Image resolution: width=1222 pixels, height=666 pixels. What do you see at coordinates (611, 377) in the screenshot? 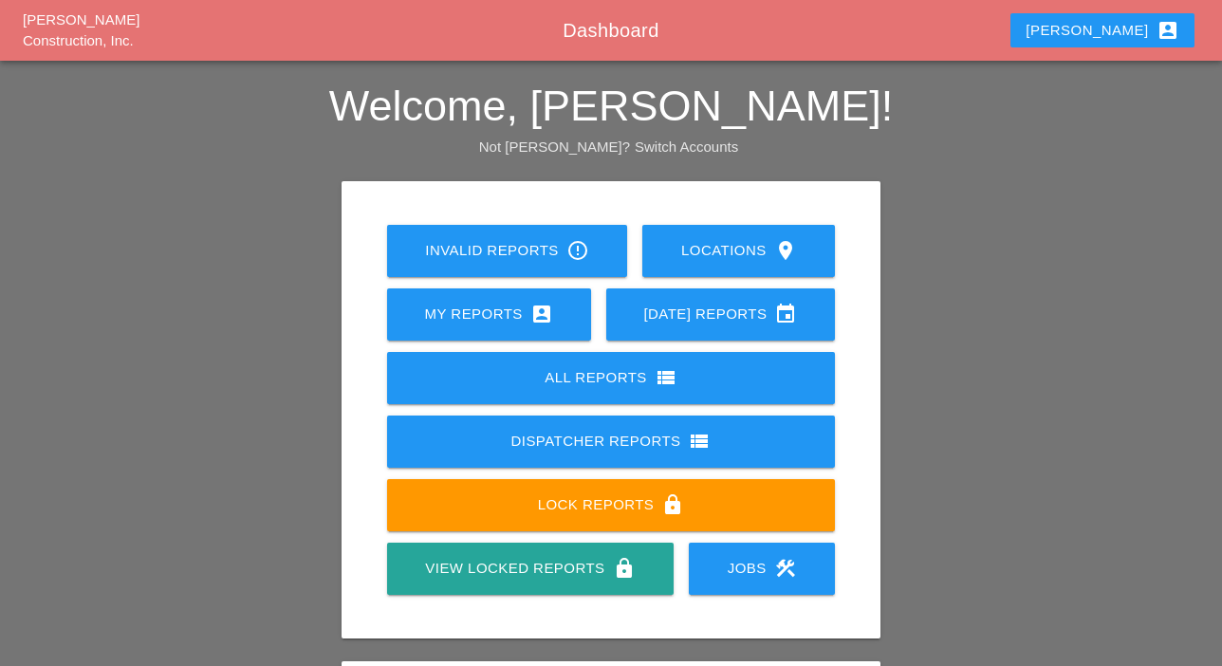
I see `div: All Reports` at bounding box center [611, 377].